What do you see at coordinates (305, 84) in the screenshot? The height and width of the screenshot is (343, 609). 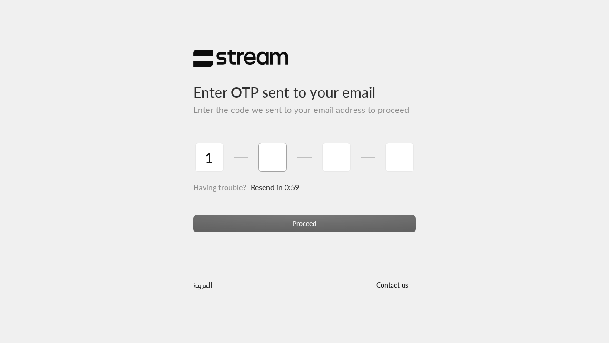 I see `h3: Enter OTP sent to your email` at bounding box center [305, 84].